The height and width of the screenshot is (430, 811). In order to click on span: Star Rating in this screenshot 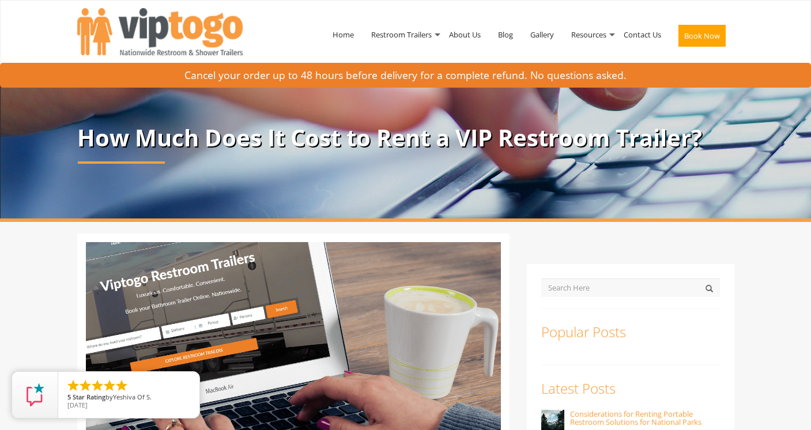, I will do `click(89, 397)`.